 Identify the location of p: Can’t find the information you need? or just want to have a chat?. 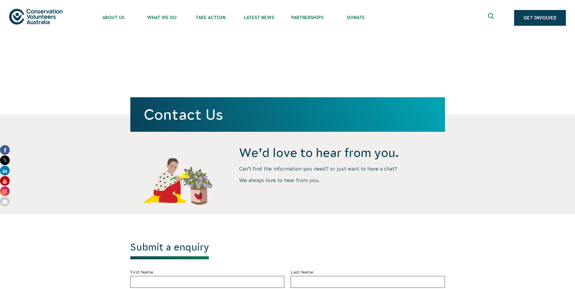
(342, 169).